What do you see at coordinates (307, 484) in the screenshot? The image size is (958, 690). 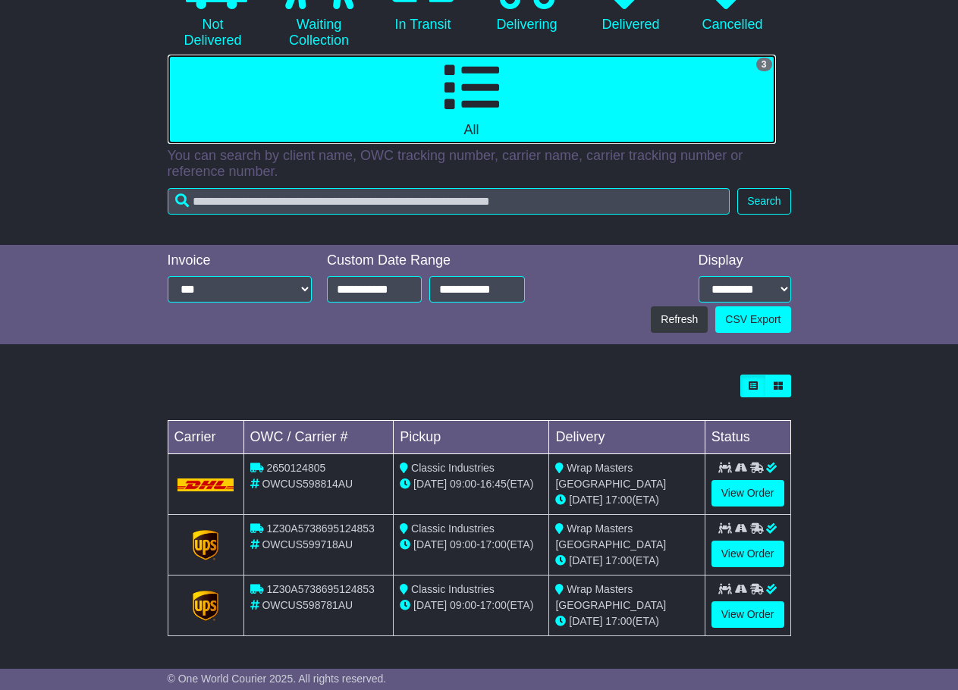 I see `span: OWCUS598814AU` at bounding box center [307, 484].